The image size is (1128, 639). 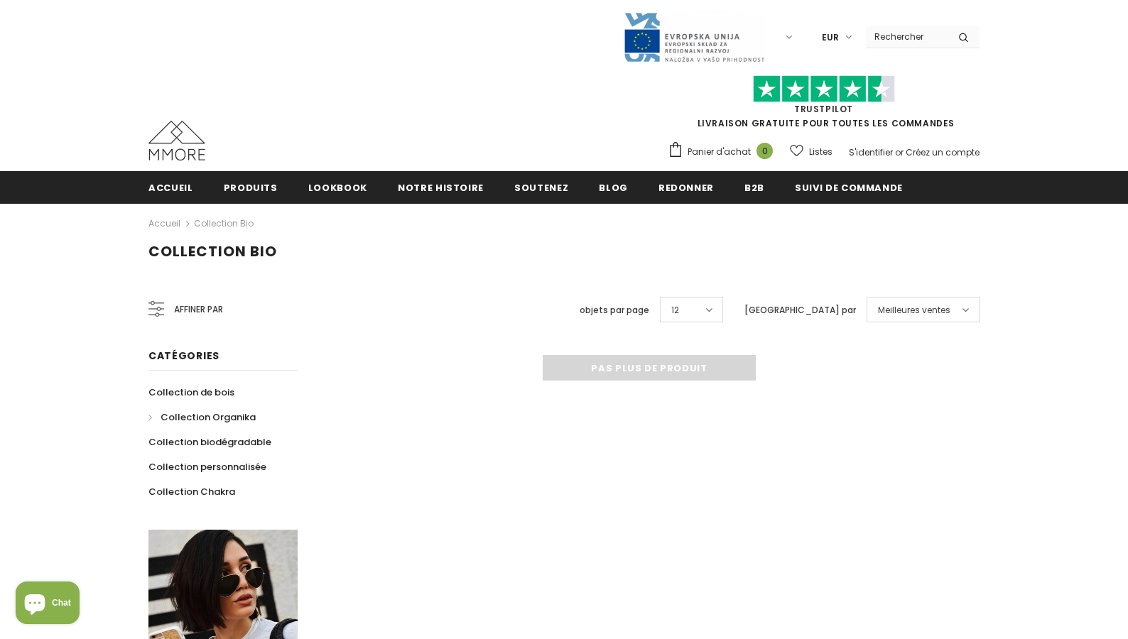 What do you see at coordinates (184, 356) in the screenshot?
I see `span: Catégories` at bounding box center [184, 356].